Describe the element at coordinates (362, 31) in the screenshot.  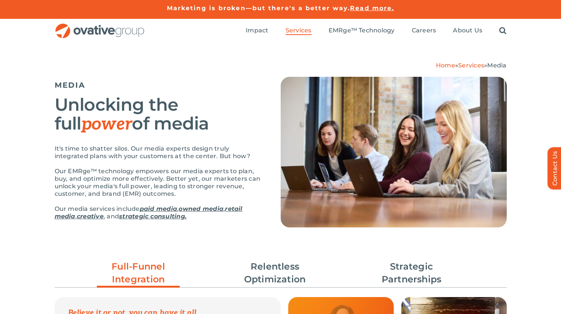
I see `a: EMRge™ Technology` at that location.